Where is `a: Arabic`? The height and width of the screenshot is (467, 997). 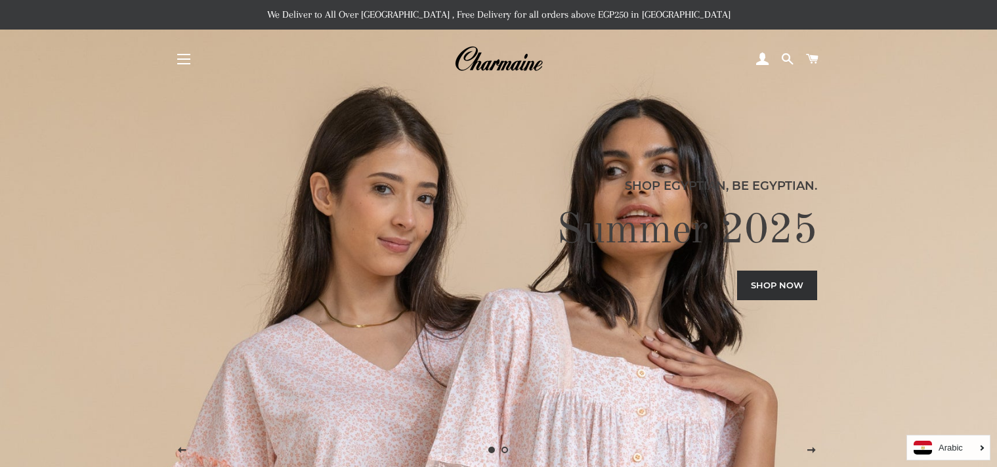
a: Arabic is located at coordinates (948, 447).